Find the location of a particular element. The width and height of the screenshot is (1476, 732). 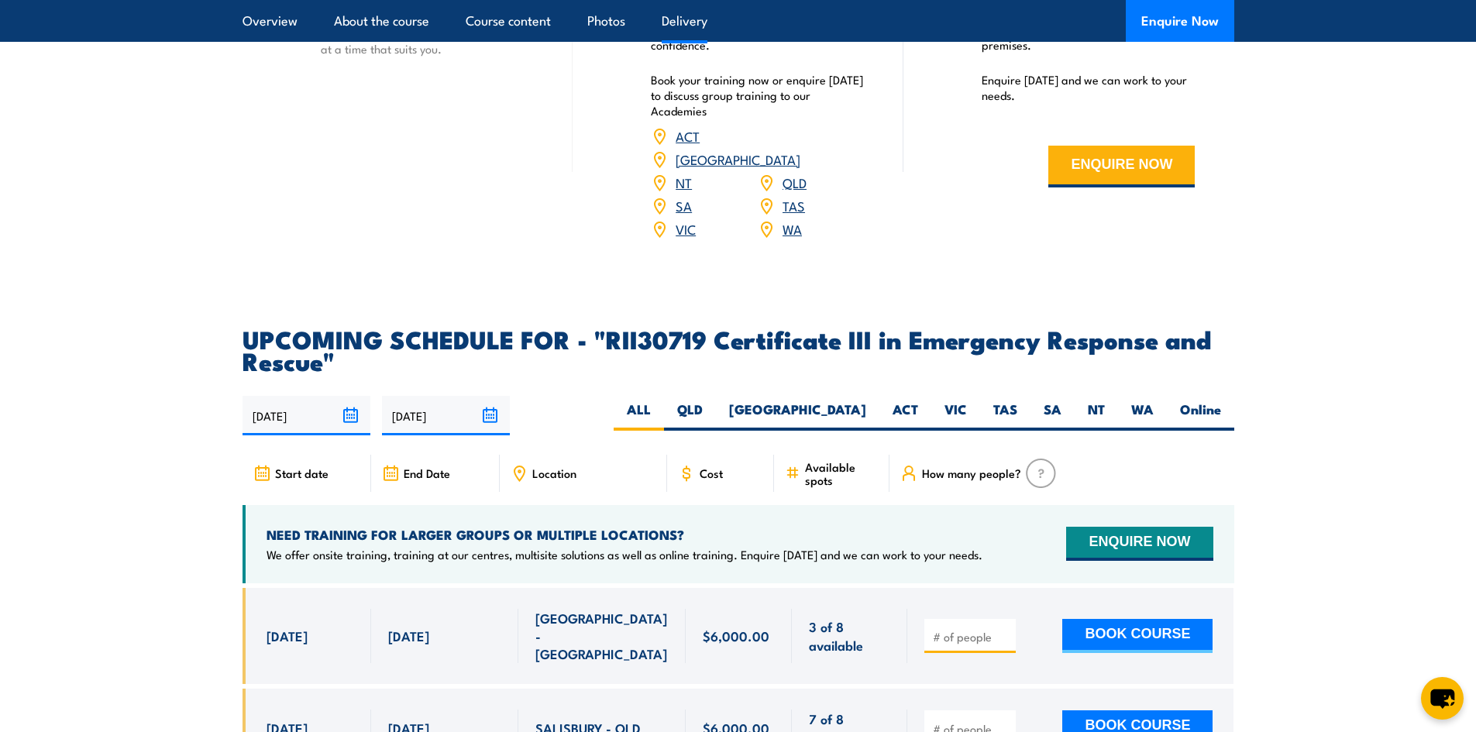

input: # of people is located at coordinates (972, 637).